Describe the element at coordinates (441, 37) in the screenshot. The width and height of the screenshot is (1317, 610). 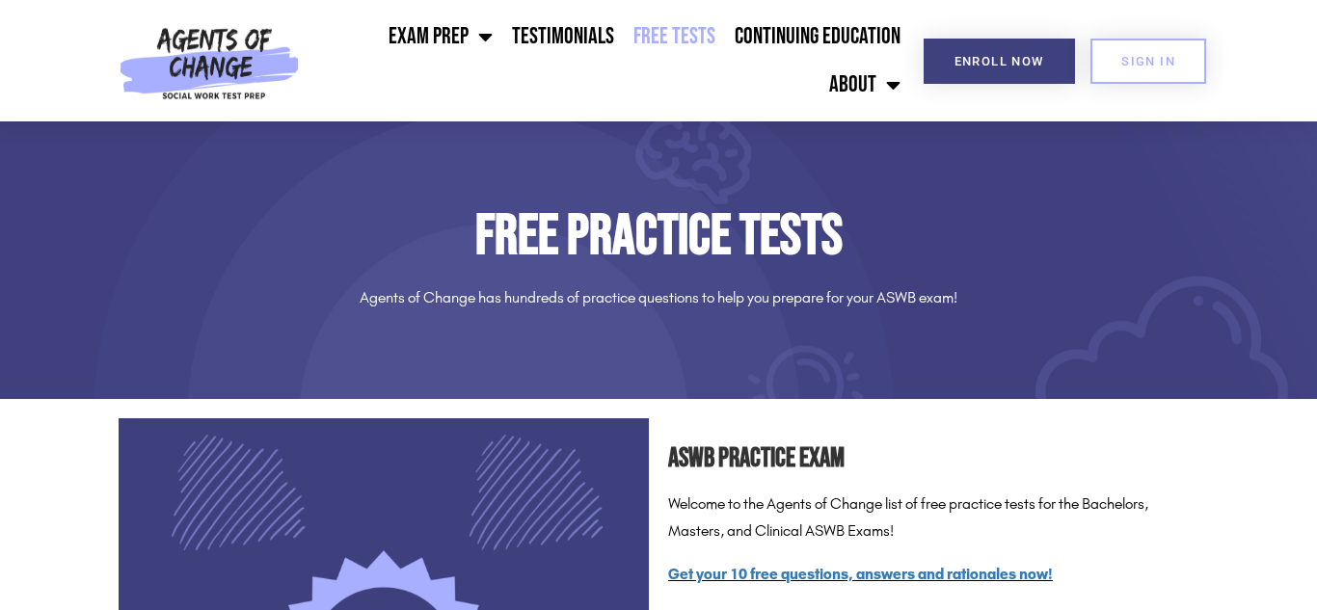
I see `a: Exam Prep` at that location.